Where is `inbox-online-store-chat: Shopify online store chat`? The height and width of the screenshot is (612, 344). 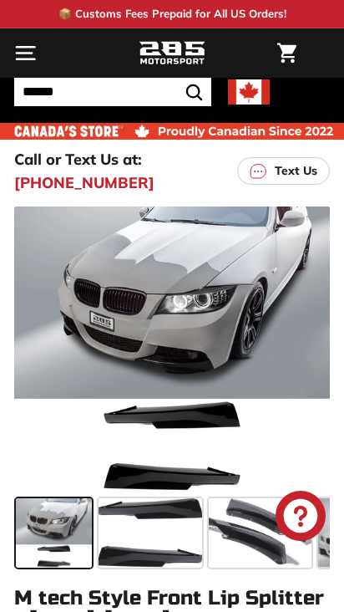 inbox-online-store-chat: Shopify online store chat is located at coordinates (301, 517).